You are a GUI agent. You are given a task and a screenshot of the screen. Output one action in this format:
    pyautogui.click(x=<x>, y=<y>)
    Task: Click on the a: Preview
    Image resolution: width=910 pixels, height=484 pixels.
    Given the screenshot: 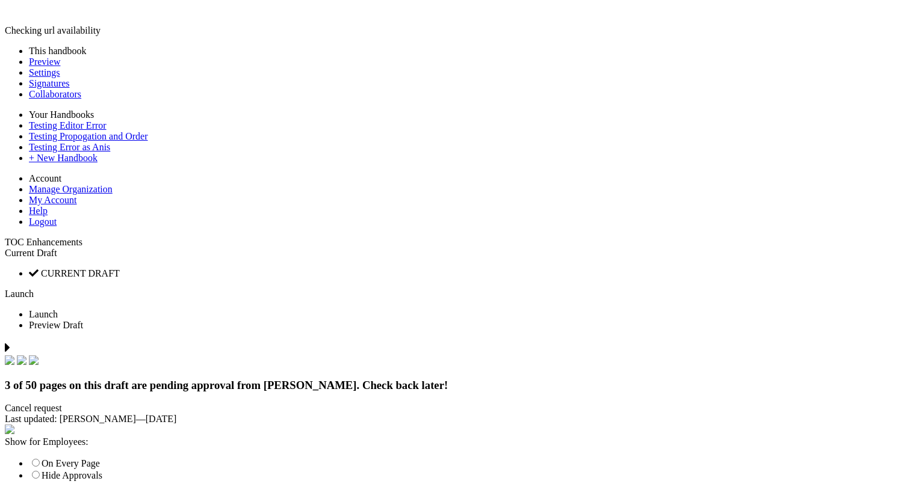 What is the action you would take?
    pyautogui.click(x=45, y=61)
    